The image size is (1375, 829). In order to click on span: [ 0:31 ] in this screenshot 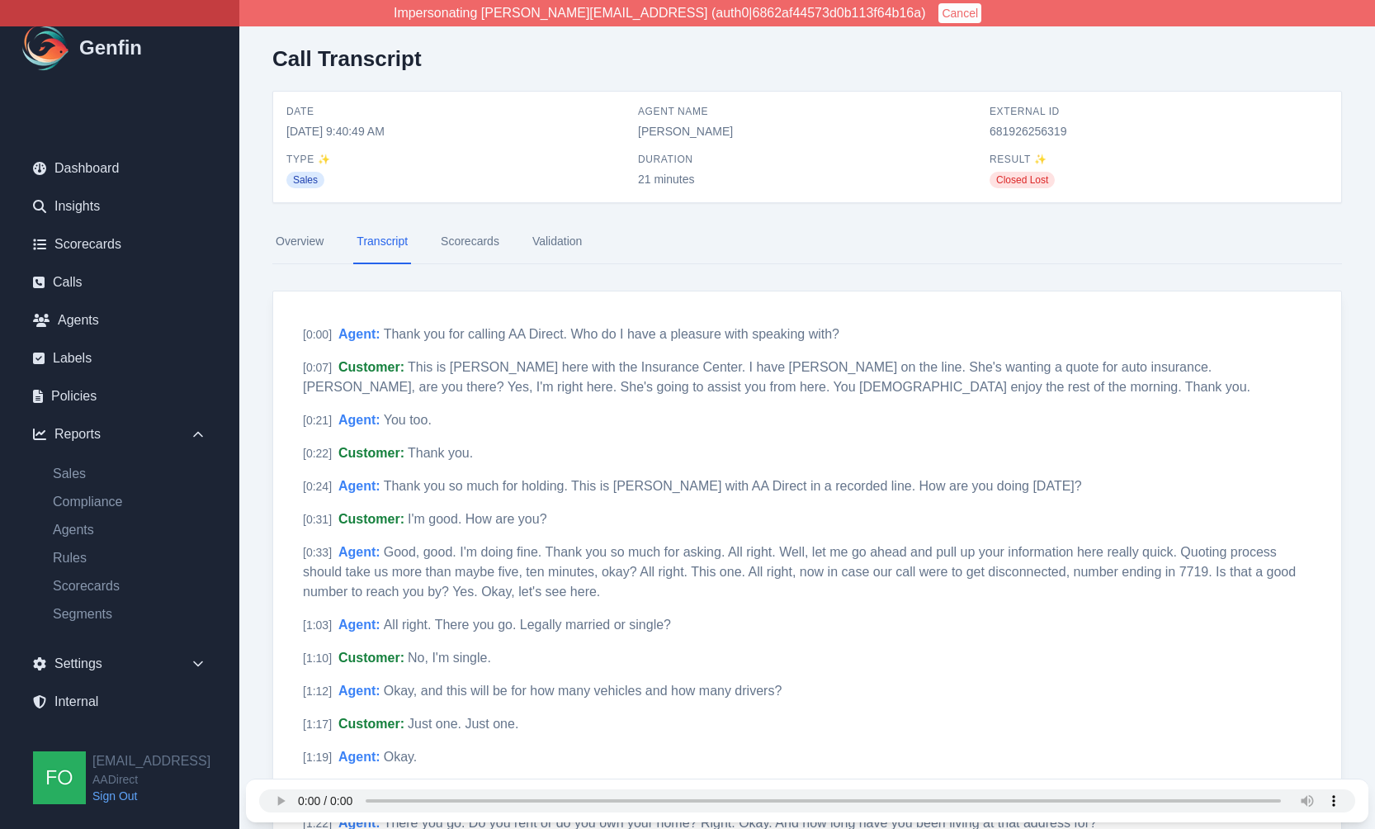, I will do `click(317, 519)`.